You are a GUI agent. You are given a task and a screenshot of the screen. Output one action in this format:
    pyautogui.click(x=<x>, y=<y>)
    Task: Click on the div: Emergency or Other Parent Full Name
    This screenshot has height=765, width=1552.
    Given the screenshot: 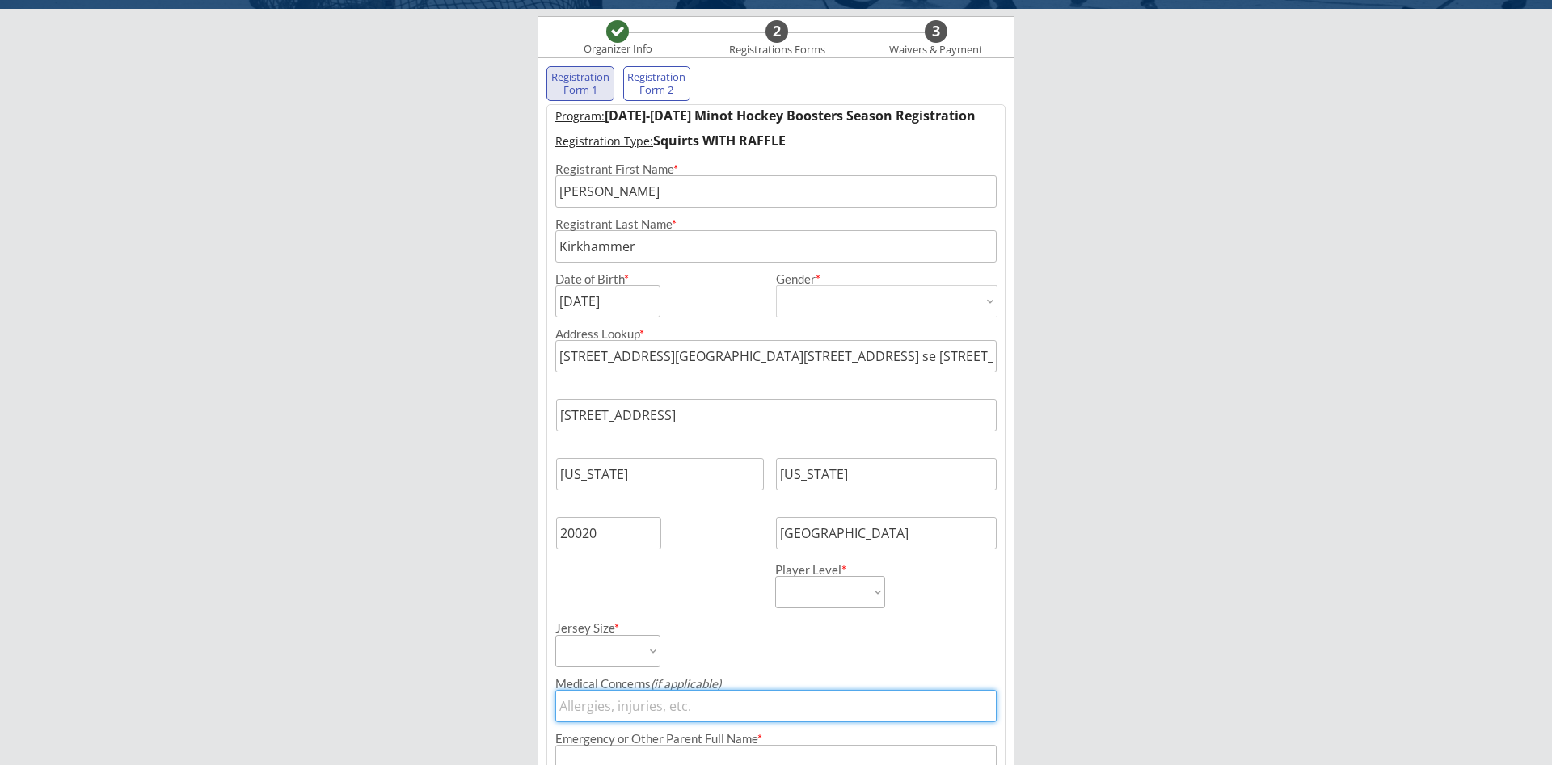 What is the action you would take?
    pyautogui.click(x=776, y=739)
    